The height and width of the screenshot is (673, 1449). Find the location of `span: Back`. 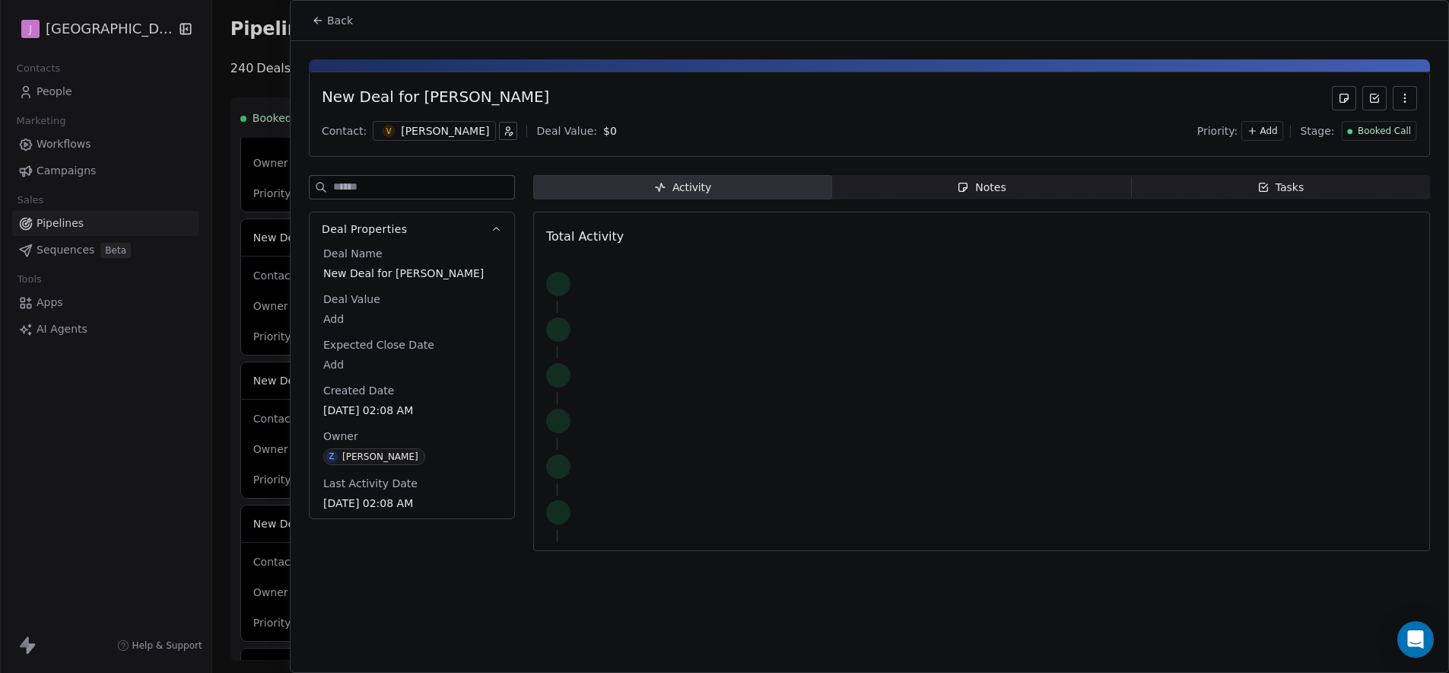

span: Back is located at coordinates (340, 21).